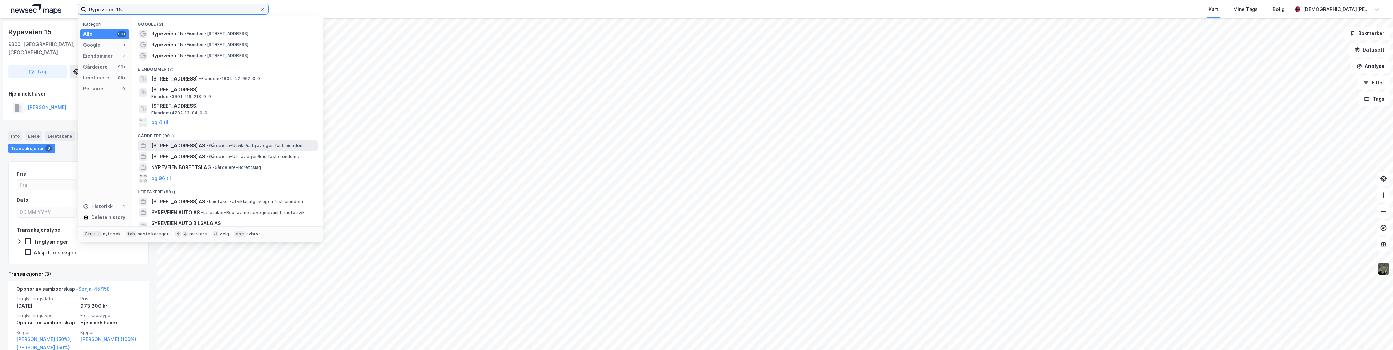 Image resolution: width=1393 pixels, height=350 pixels. What do you see at coordinates (94, 89) in the screenshot?
I see `div: Personer` at bounding box center [94, 89].